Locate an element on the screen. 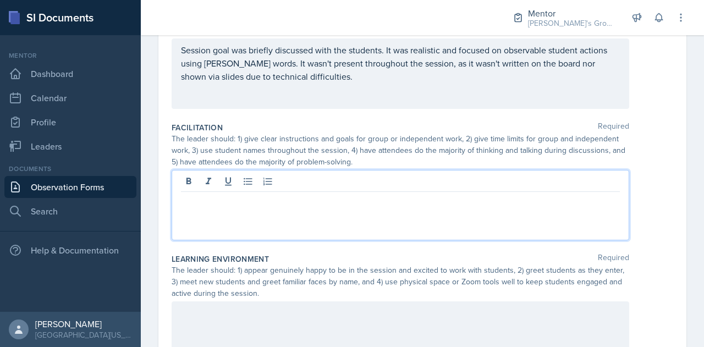 The height and width of the screenshot is (347, 704). div: Help & Documentation is located at coordinates (70, 250).